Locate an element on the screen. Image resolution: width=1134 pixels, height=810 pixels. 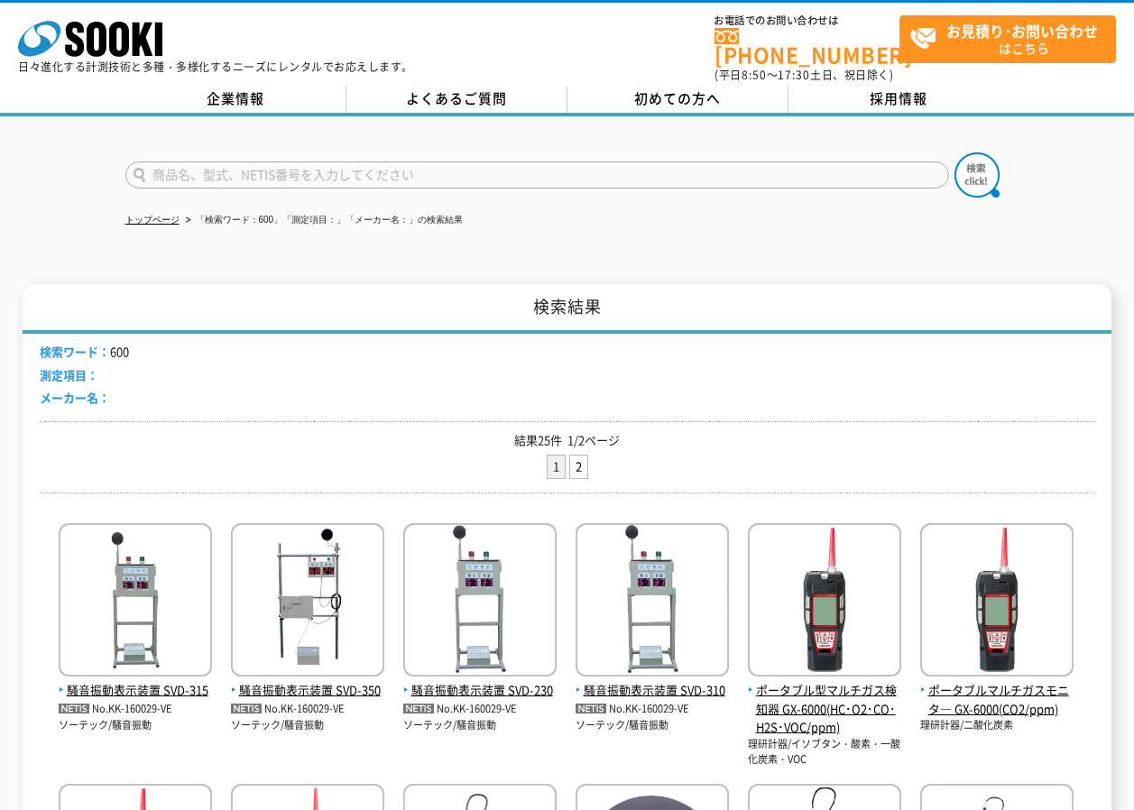
a: 初めての方へ is located at coordinates (677, 99).